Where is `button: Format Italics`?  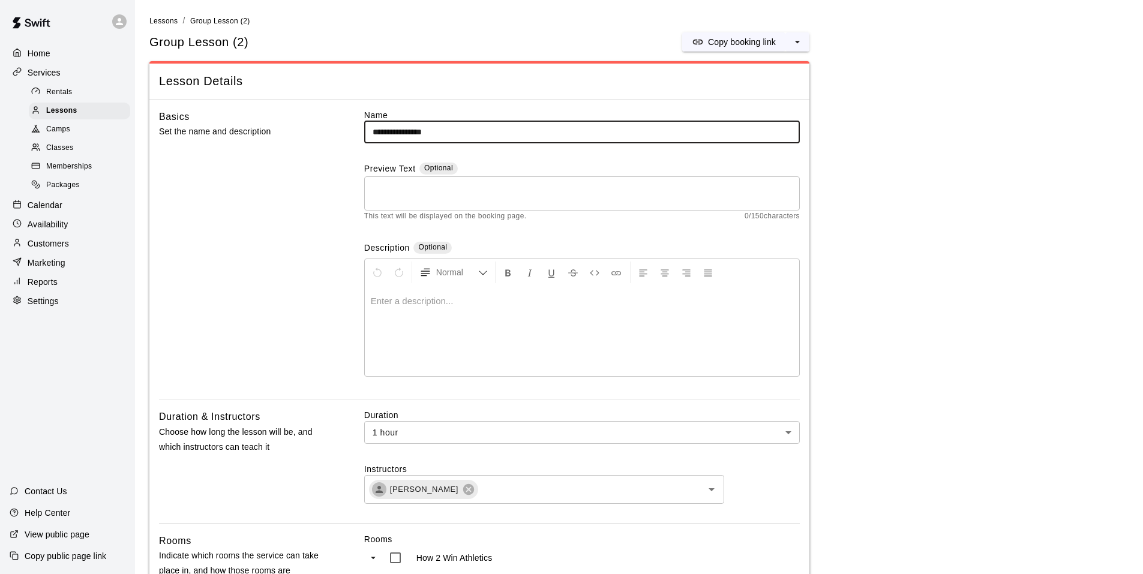 button: Format Italics is located at coordinates (530, 272).